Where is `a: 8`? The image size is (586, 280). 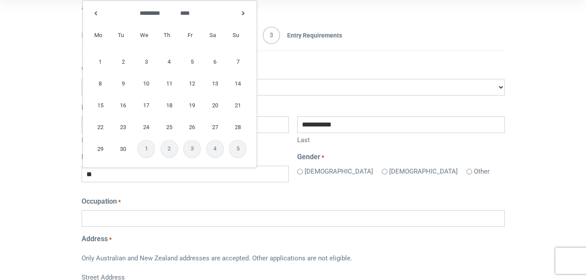
a: 8 is located at coordinates (100, 83).